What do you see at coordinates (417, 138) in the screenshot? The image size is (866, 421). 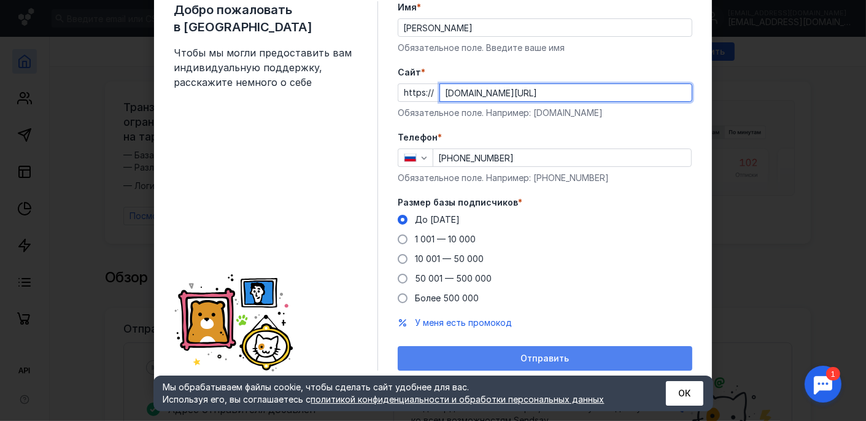 I see `span: Телефон` at bounding box center [417, 138].